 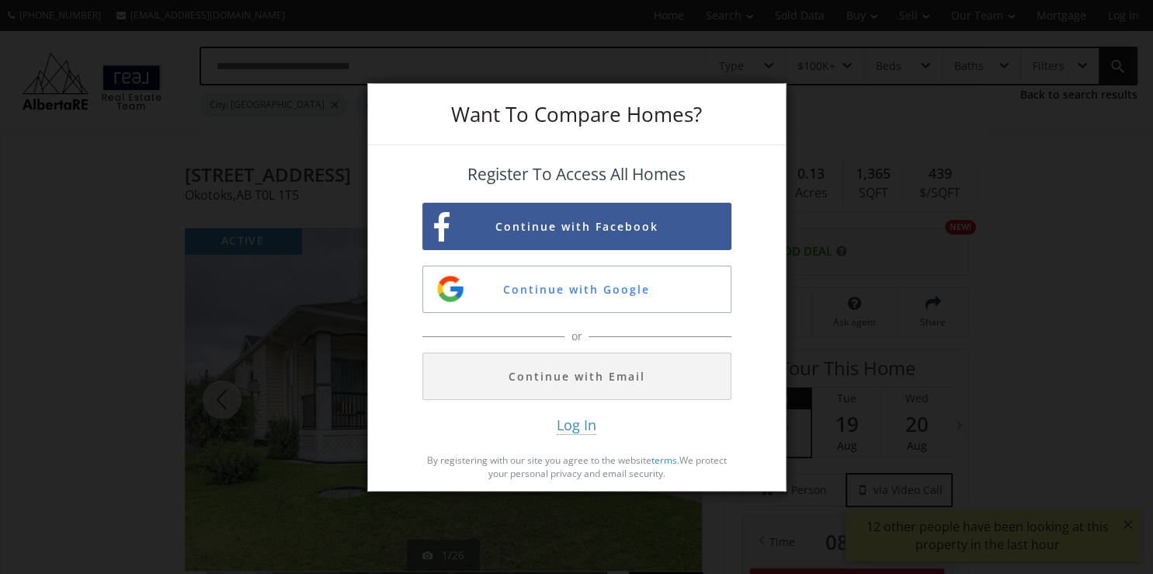 I want to click on a: terms, so click(x=664, y=460).